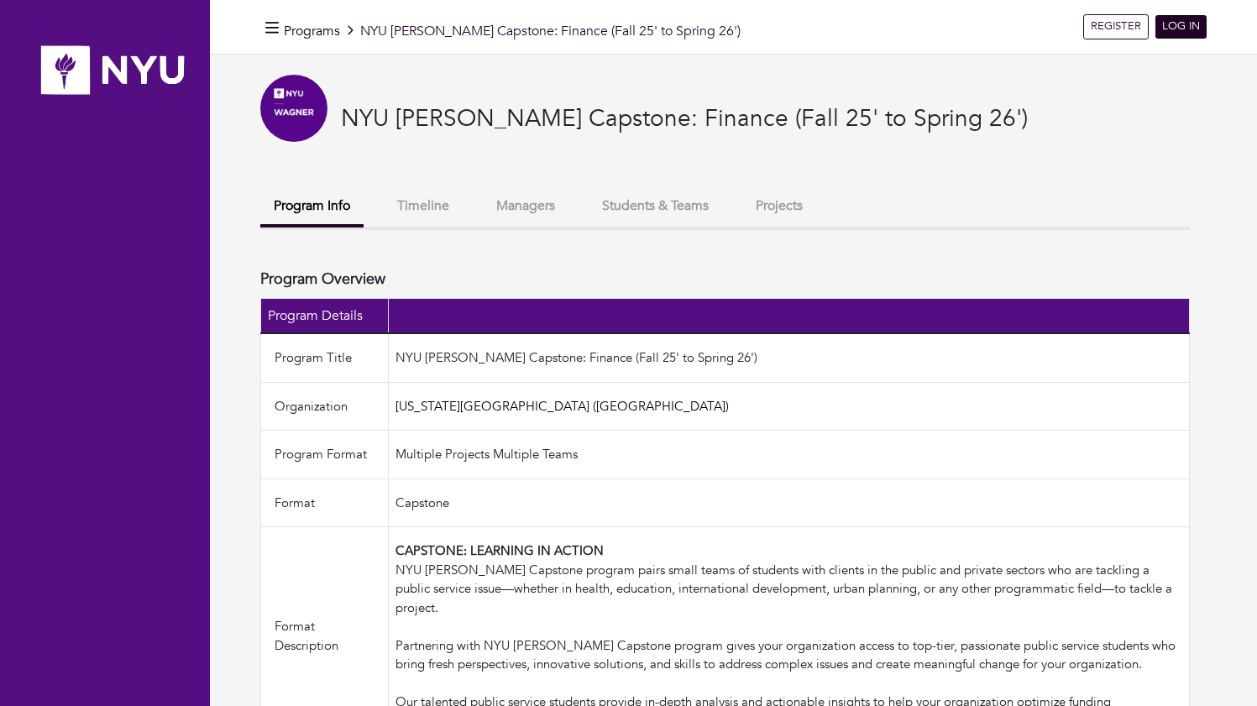 The width and height of the screenshot is (1257, 706). Describe the element at coordinates (322, 280) in the screenshot. I see `h4: Program Overview` at that location.